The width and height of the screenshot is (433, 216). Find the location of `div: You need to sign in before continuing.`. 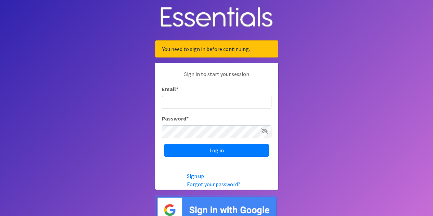

div: You need to sign in before continuing. is located at coordinates (217, 49).